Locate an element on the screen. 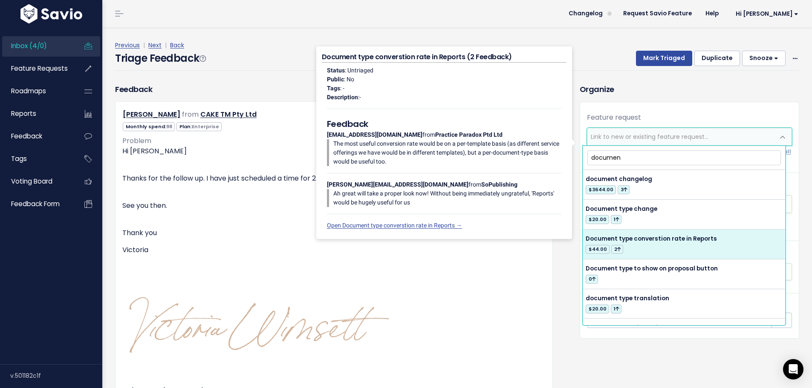  button: Mark Triaged is located at coordinates (664, 58).